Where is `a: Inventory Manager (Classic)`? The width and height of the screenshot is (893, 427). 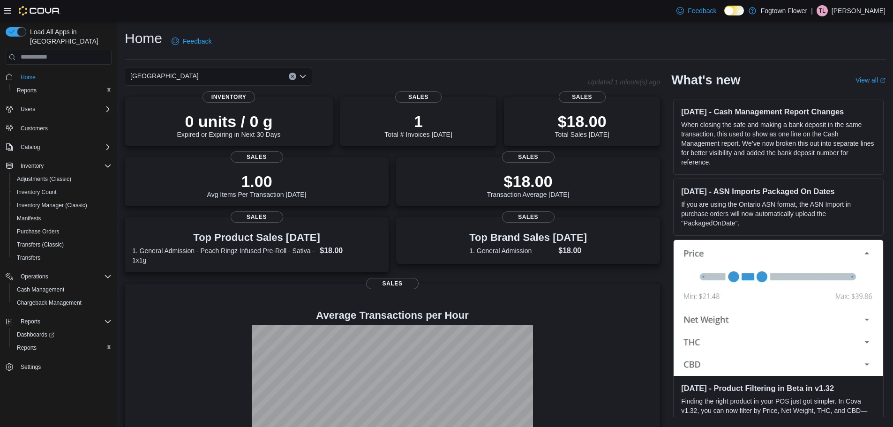
a: Inventory Manager (Classic) is located at coordinates (52, 205).